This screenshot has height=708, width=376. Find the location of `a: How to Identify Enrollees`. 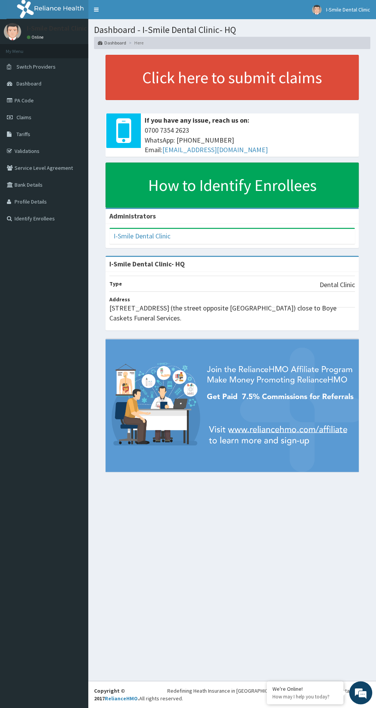

a: How to Identify Enrollees is located at coordinates (232, 185).